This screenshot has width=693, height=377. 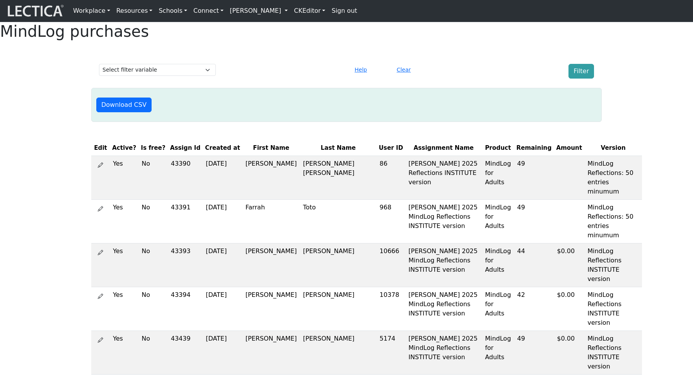 I want to click on td: 968, so click(x=391, y=221).